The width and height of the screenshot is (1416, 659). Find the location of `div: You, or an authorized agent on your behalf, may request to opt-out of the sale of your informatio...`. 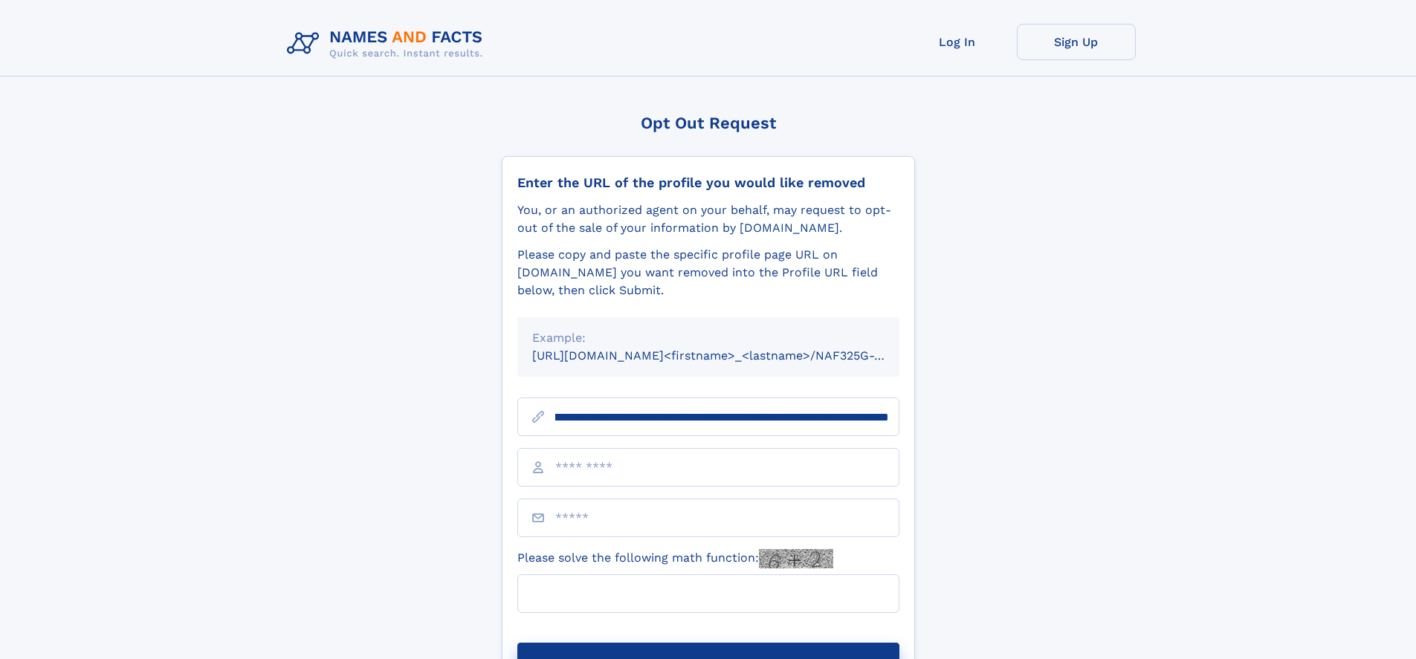

div: You, or an authorized agent on your behalf, may request to opt-out of the sale of your informatio... is located at coordinates (708, 219).